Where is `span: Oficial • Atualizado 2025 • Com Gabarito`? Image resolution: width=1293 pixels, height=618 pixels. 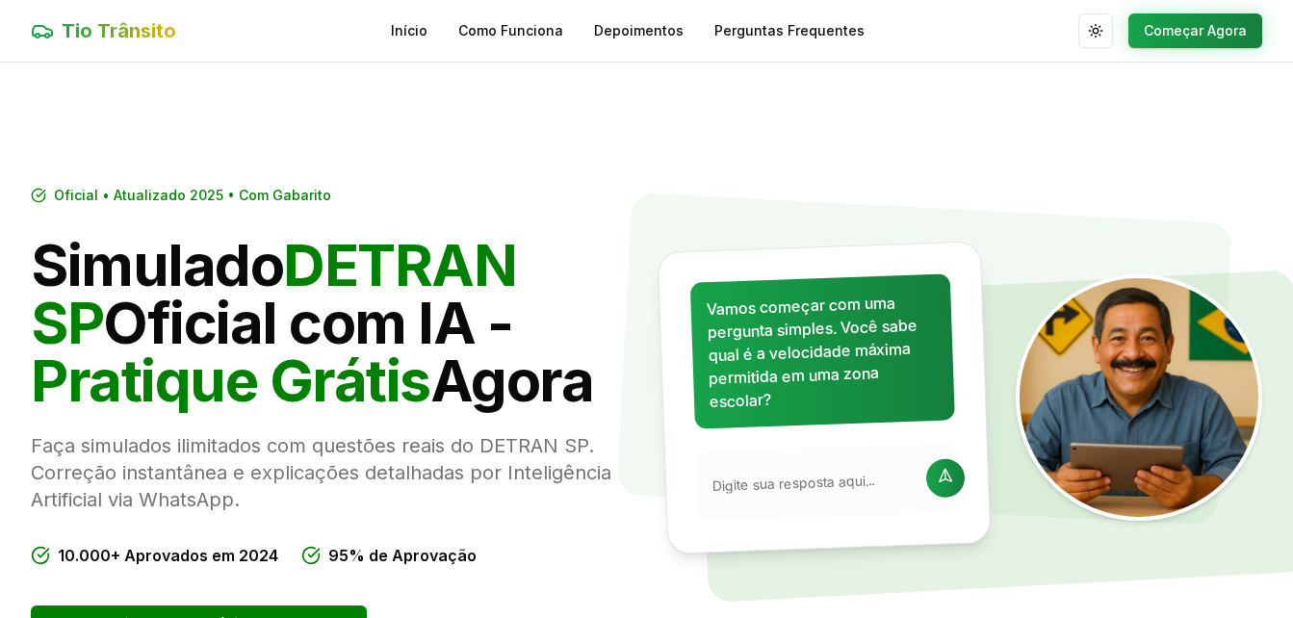
span: Oficial • Atualizado 2025 • Com Gabarito is located at coordinates (193, 195).